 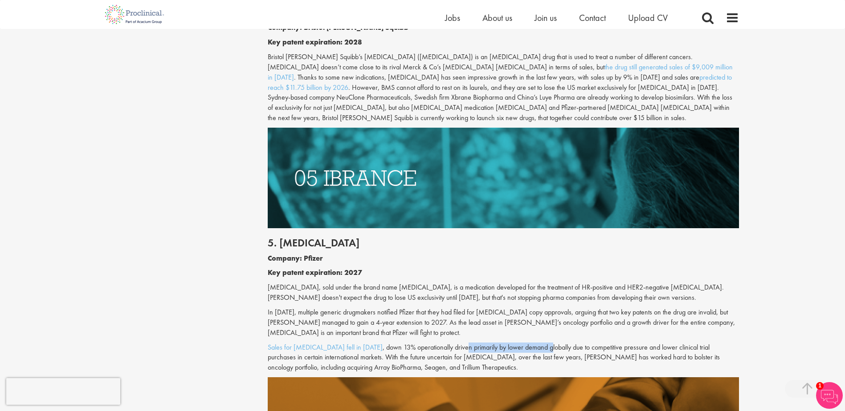 What do you see at coordinates (295, 258) in the screenshot?
I see `b: Company: Pfizer` at bounding box center [295, 258].